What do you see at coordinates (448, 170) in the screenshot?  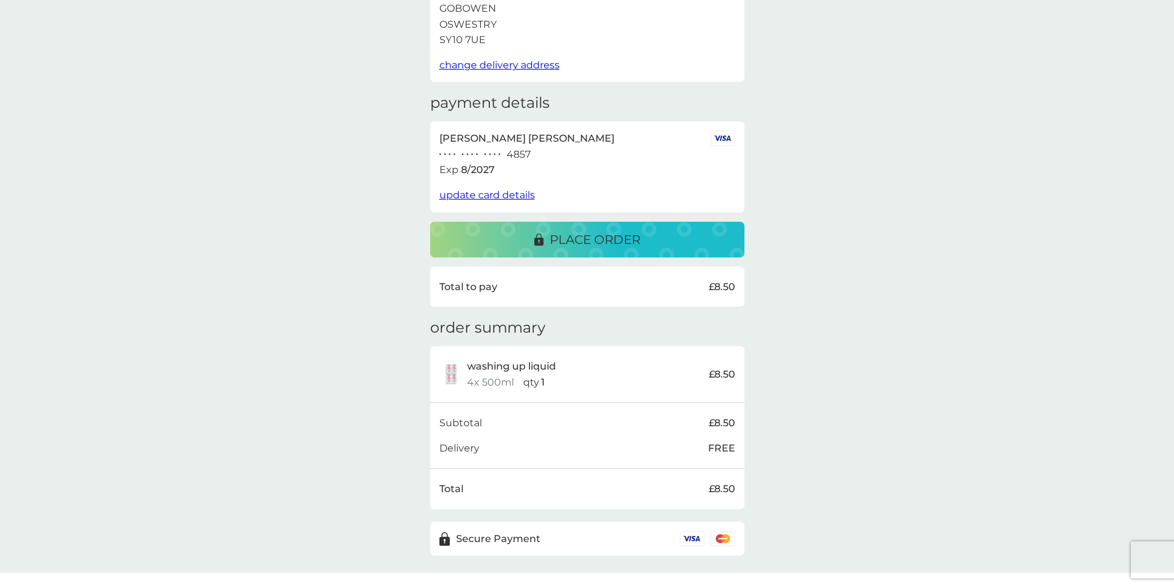 I see `p: Exp` at bounding box center [448, 170].